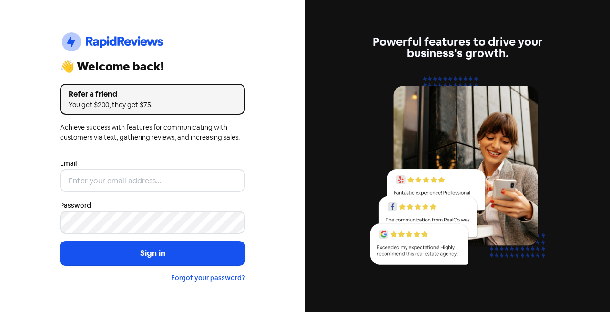  What do you see at coordinates (152, 105) in the screenshot?
I see `div: You get $200, they get $75.` at bounding box center [152, 105].